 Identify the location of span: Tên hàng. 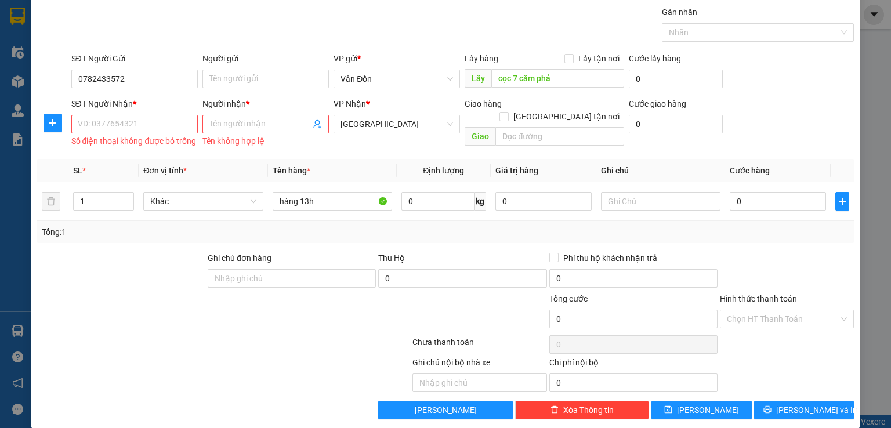
(291, 170).